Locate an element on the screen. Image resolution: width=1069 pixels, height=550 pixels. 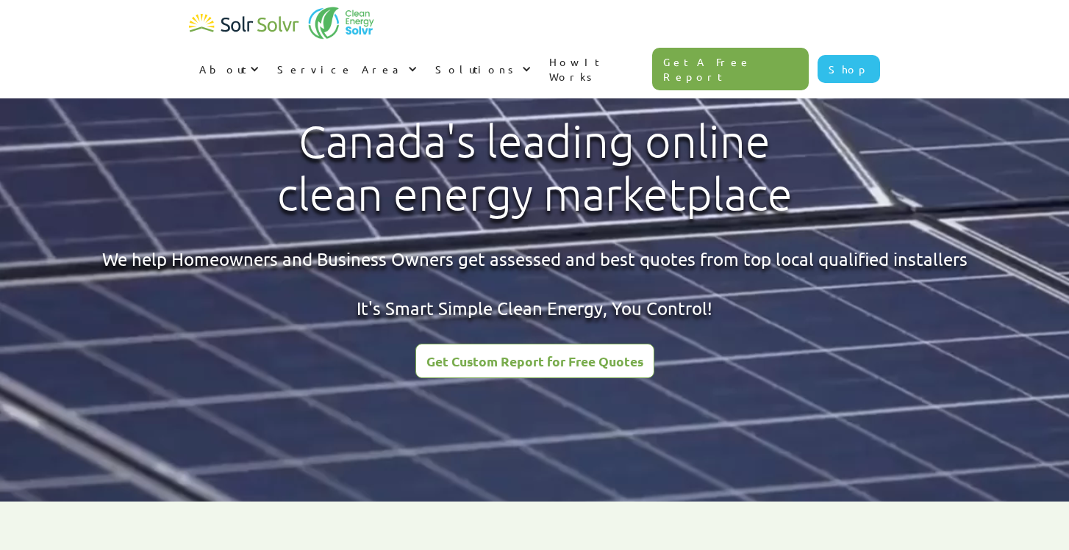
a: Get Custom Report for Free Quotes is located at coordinates (534, 361).